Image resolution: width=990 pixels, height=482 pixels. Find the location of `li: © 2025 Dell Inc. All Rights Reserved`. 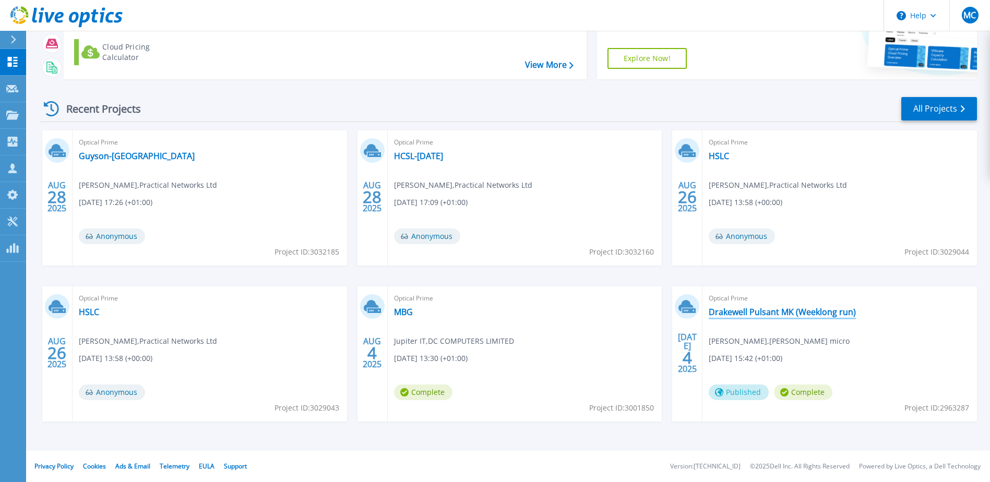

li: © 2025 Dell Inc. All Rights Reserved is located at coordinates (799, 466).